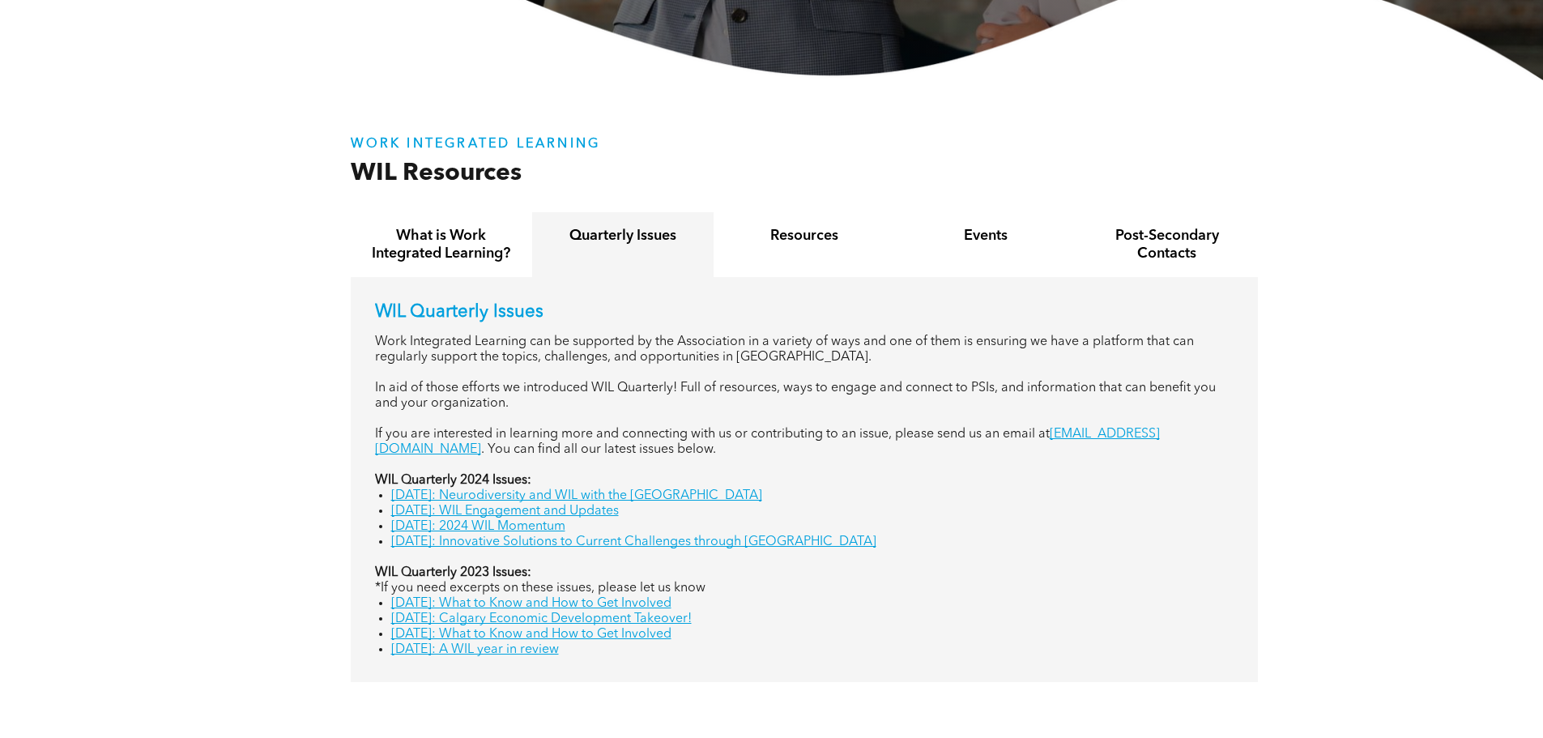 The width and height of the screenshot is (1543, 738). What do you see at coordinates (453, 480) in the screenshot?
I see `strong: WIL Quarterly 2024 Issues:` at bounding box center [453, 480].